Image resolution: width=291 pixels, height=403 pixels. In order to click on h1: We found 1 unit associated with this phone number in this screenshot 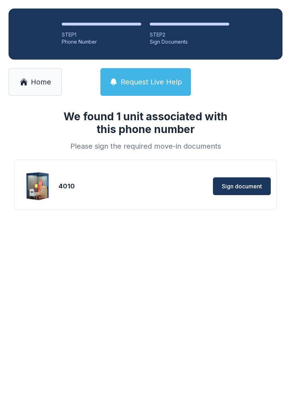, I will do `click(145, 123)`.